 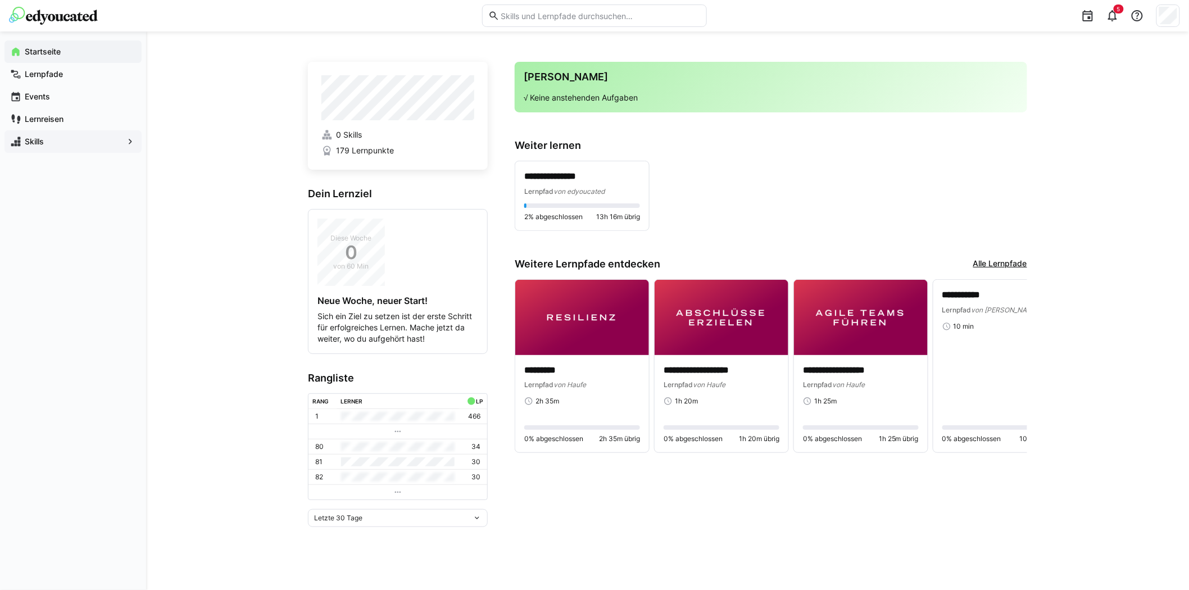 What do you see at coordinates (398, 301) in the screenshot?
I see `h4: Neue Woche, neuer Start!` at bounding box center [398, 301].